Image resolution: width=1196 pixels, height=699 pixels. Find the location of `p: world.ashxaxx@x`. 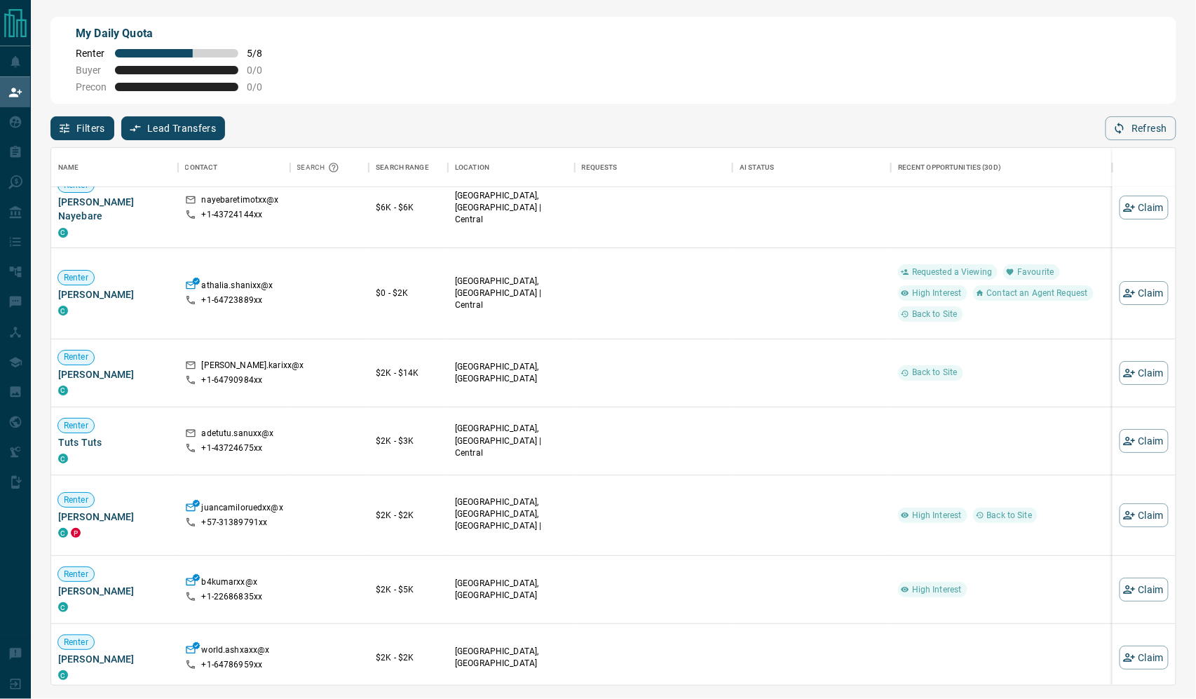

p: world.ashxaxx@x is located at coordinates (236, 652).